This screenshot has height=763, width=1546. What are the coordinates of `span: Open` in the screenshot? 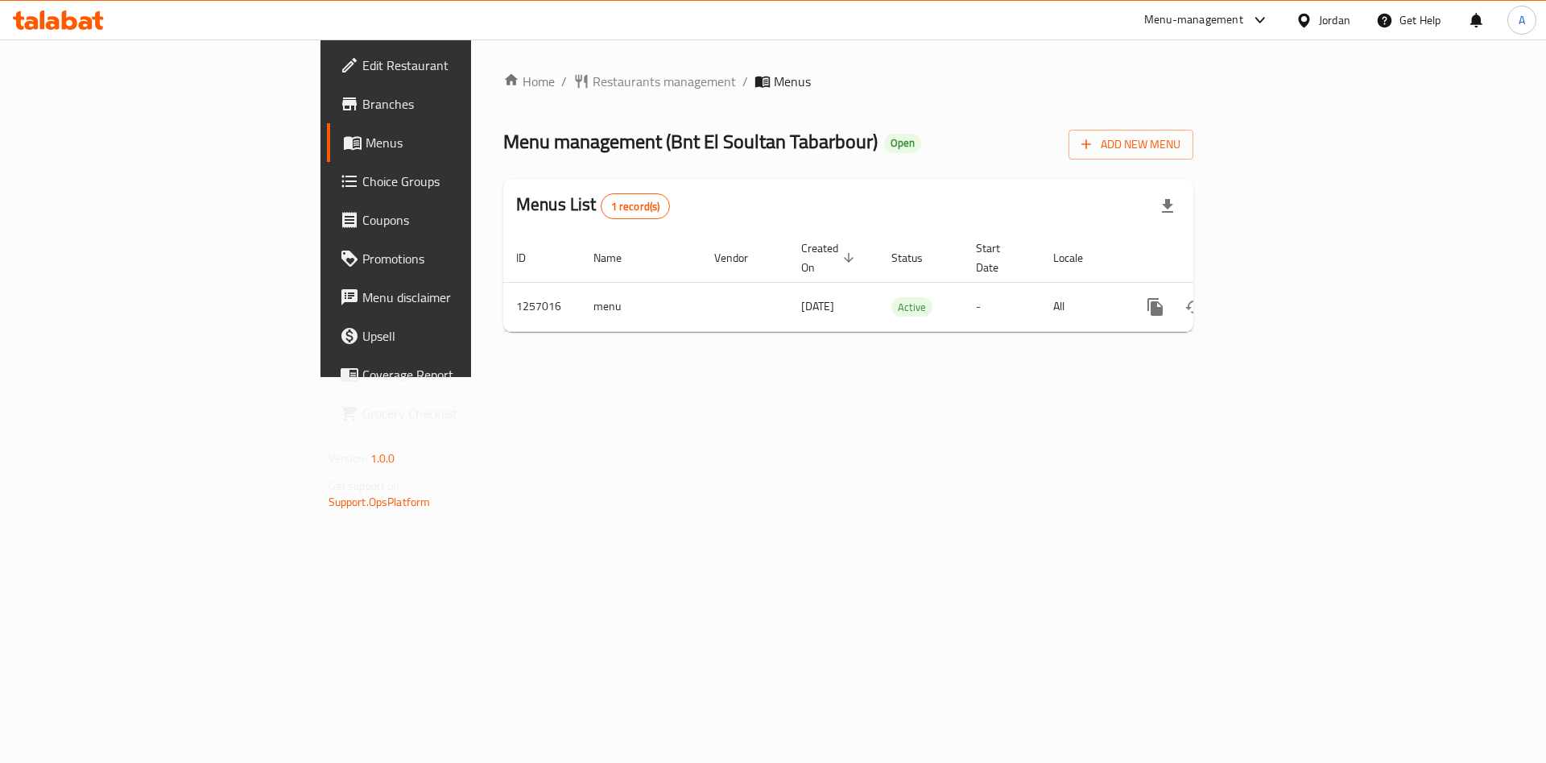 It's located at (903, 143).